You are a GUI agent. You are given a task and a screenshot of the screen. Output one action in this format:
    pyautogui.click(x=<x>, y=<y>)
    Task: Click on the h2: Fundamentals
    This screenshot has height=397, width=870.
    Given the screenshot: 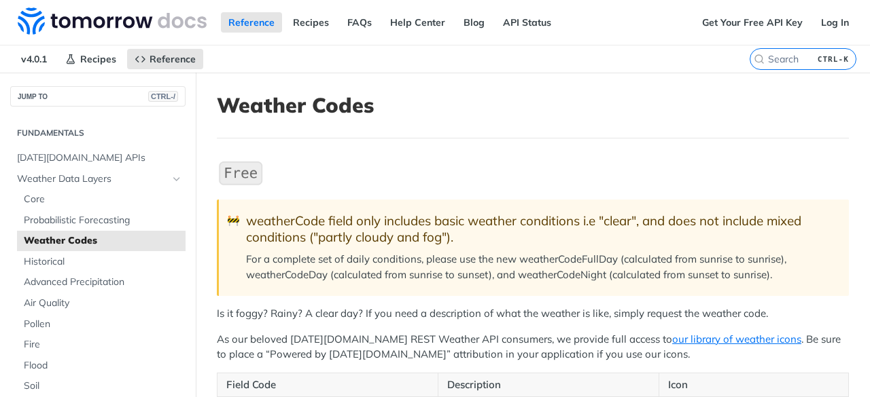 What is the action you would take?
    pyautogui.click(x=98, y=133)
    